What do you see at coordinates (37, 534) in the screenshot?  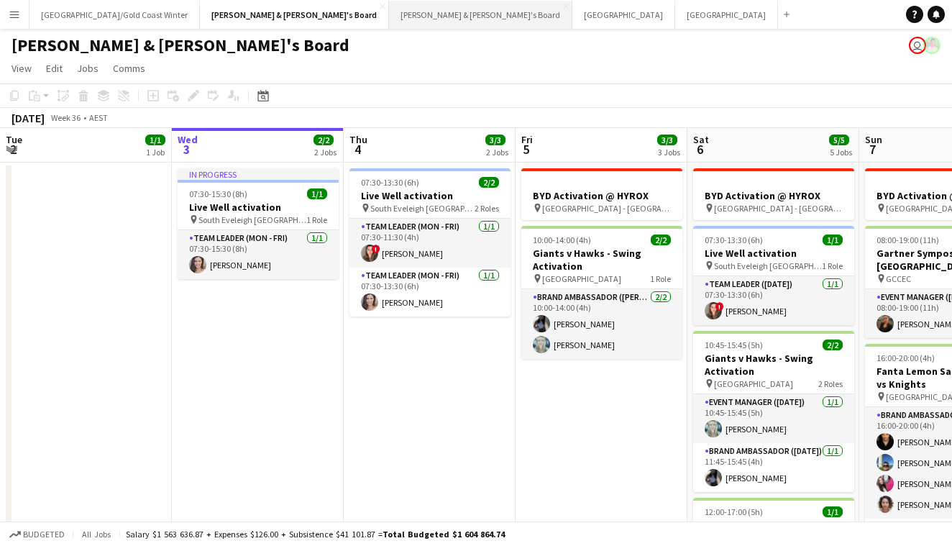 I see `button: Budgeted` at bounding box center [37, 534].